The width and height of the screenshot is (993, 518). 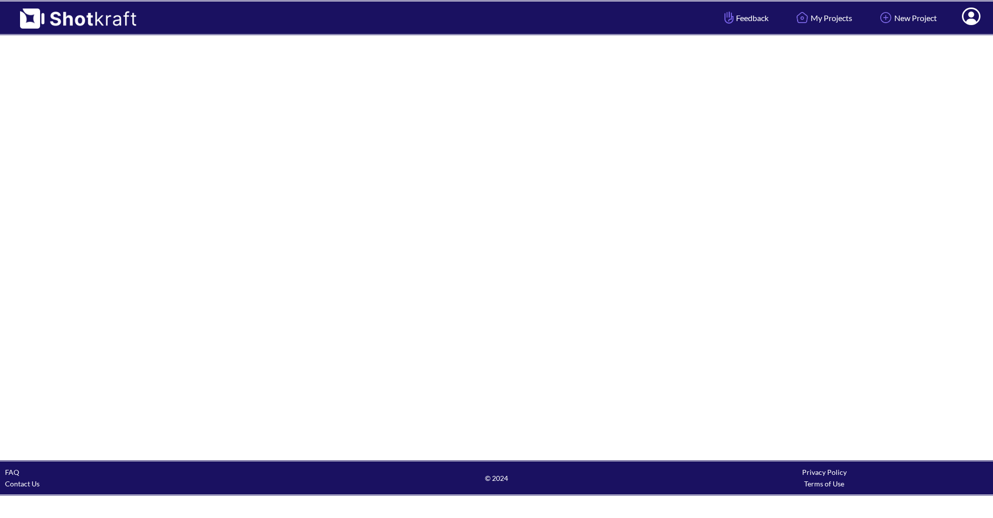 What do you see at coordinates (497, 478) in the screenshot?
I see `span: © 2024` at bounding box center [497, 478].